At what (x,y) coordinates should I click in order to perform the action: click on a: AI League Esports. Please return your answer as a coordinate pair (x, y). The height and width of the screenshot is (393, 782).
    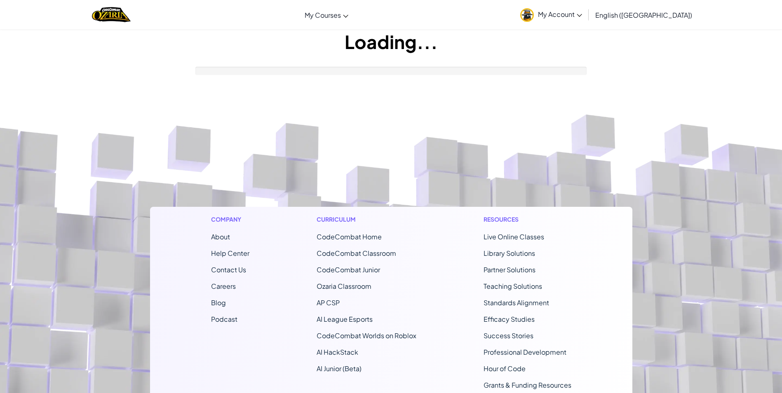
    Looking at the image, I should click on (345, 319).